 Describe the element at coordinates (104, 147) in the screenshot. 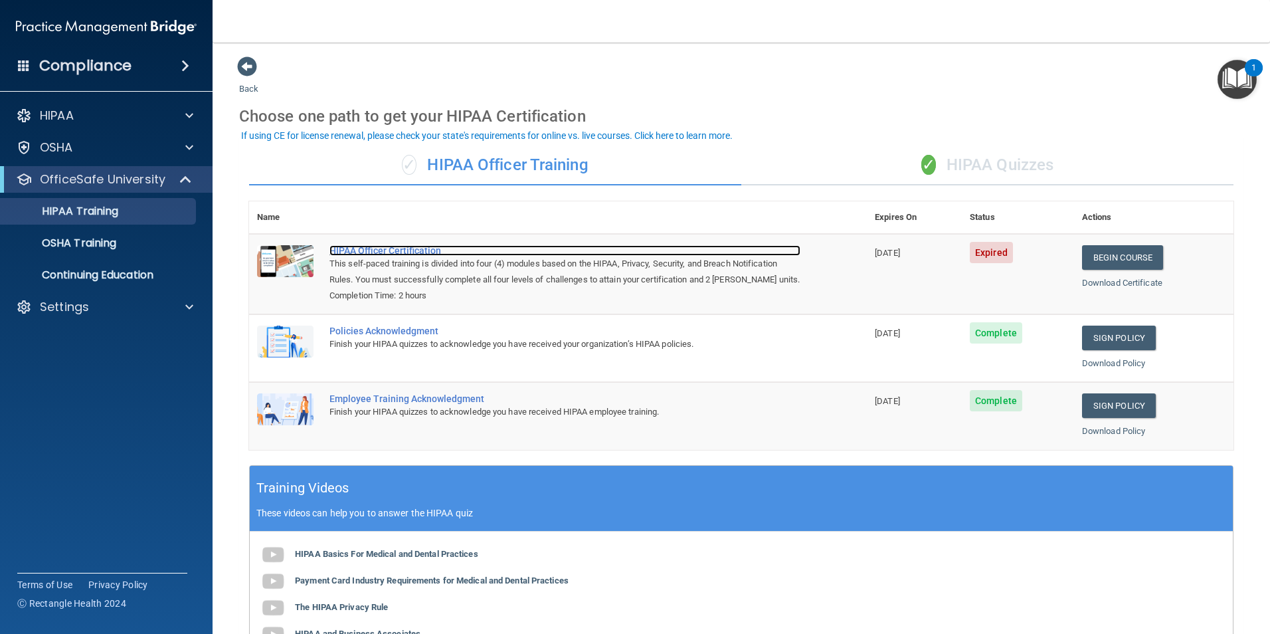

I see `a: OSHA` at that location.